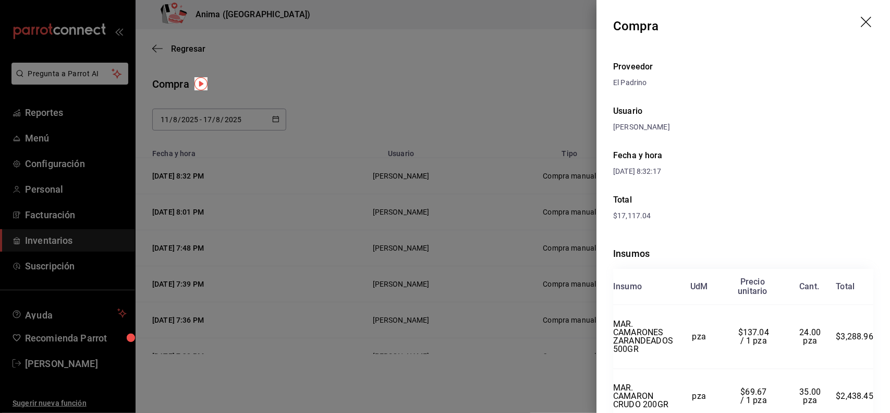 This screenshot has width=890, height=413. Describe the element at coordinates (855, 395) in the screenshot. I see `span: $2,438.45` at that location.